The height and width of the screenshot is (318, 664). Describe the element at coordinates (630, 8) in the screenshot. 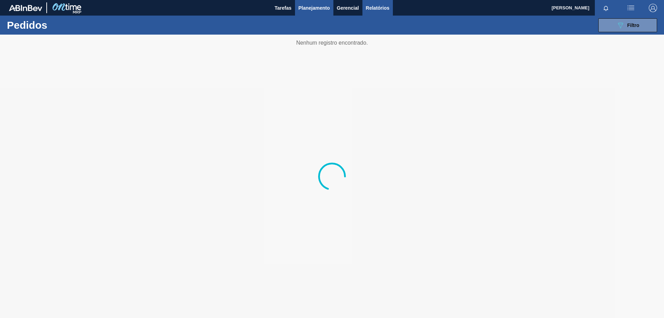

I see `img: userActions` at that location.